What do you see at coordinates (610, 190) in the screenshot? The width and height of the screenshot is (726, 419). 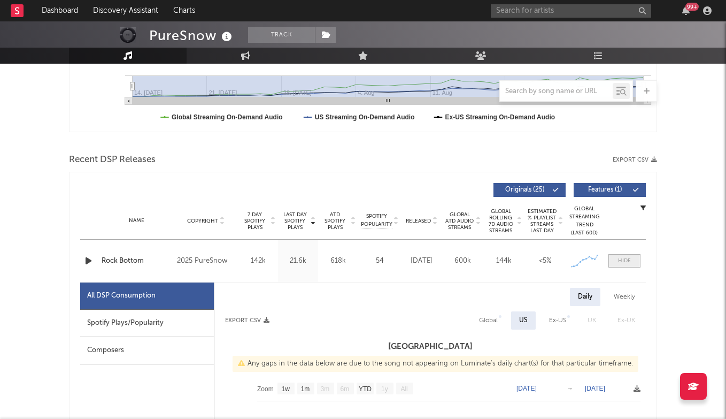 I see `button: Features(1)` at bounding box center [610, 190].